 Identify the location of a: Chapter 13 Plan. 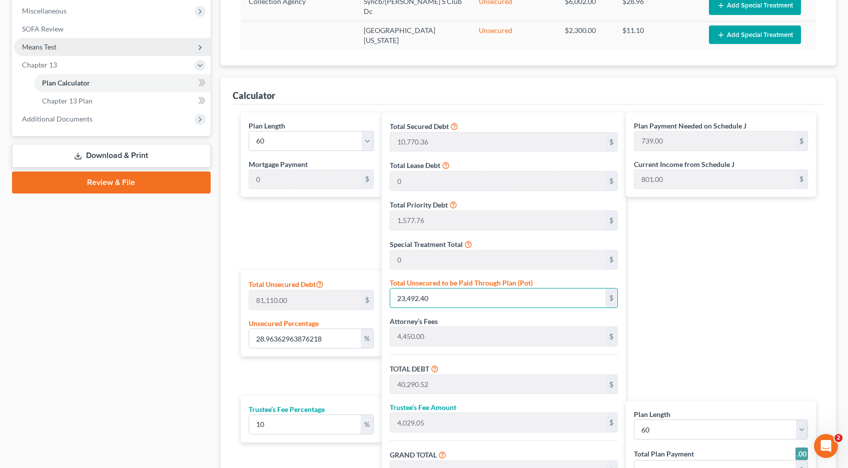
(122, 101).